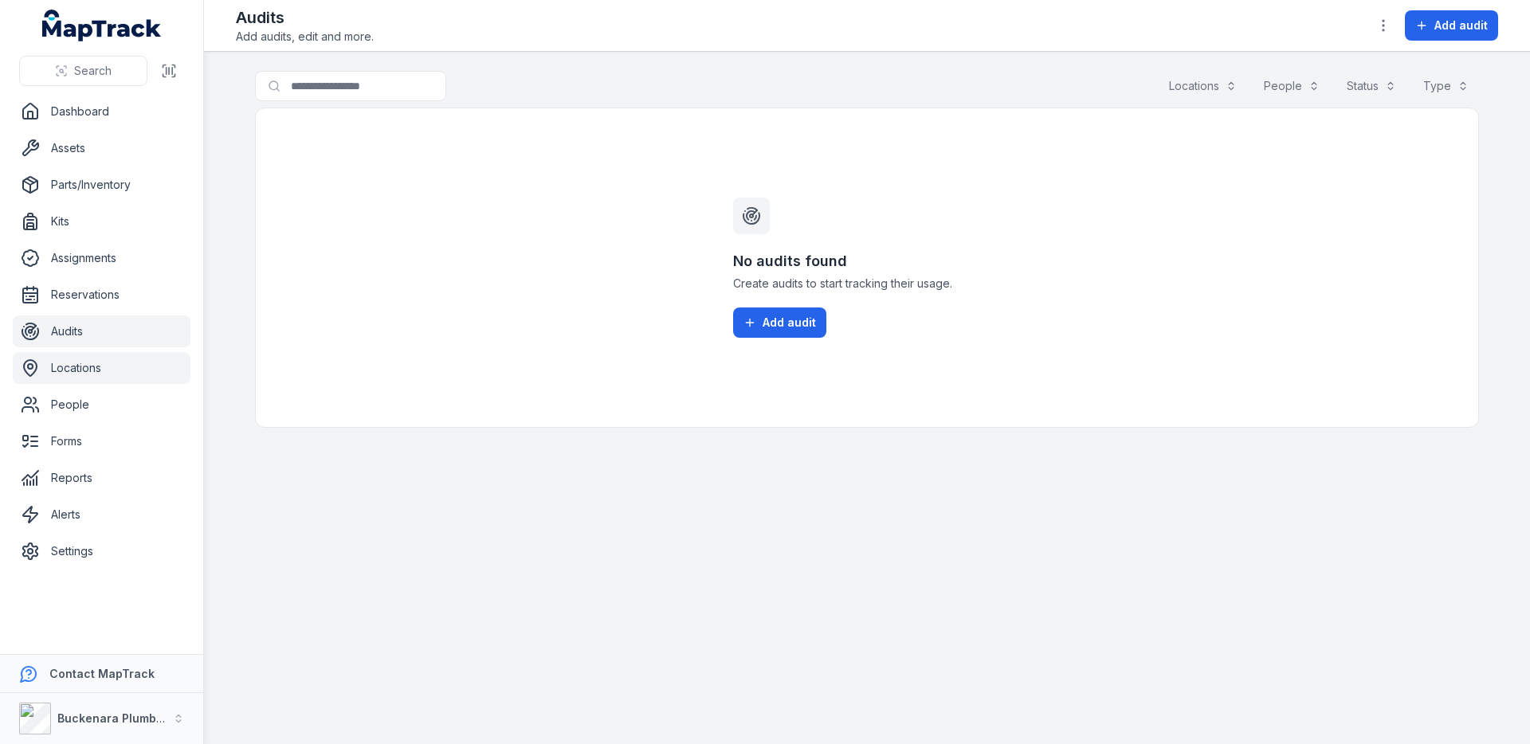 This screenshot has width=1530, height=744. What do you see at coordinates (92, 71) in the screenshot?
I see `span: Search` at bounding box center [92, 71].